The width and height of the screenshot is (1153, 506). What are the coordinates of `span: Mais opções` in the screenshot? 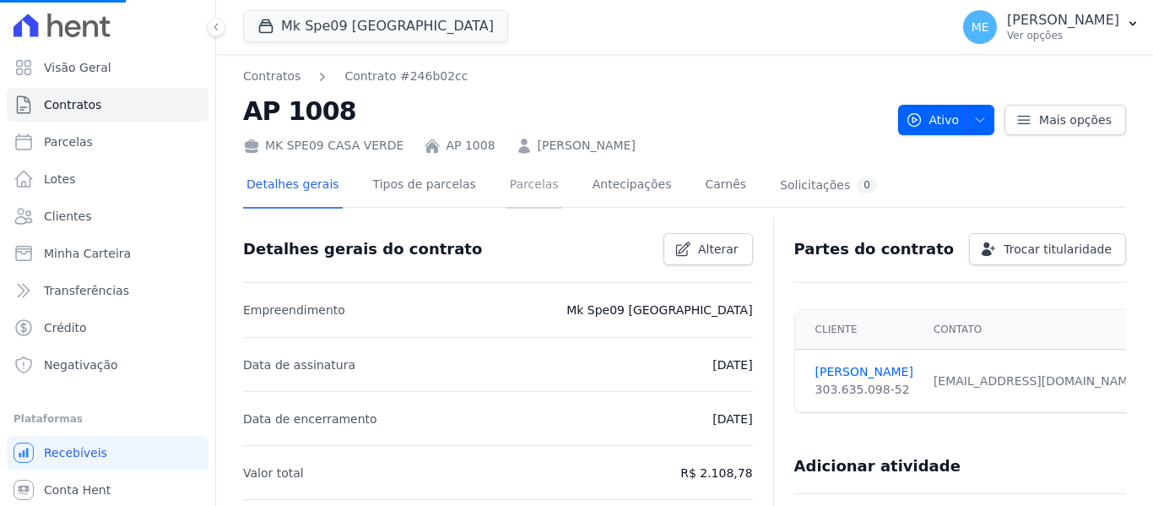 It's located at (1075, 120).